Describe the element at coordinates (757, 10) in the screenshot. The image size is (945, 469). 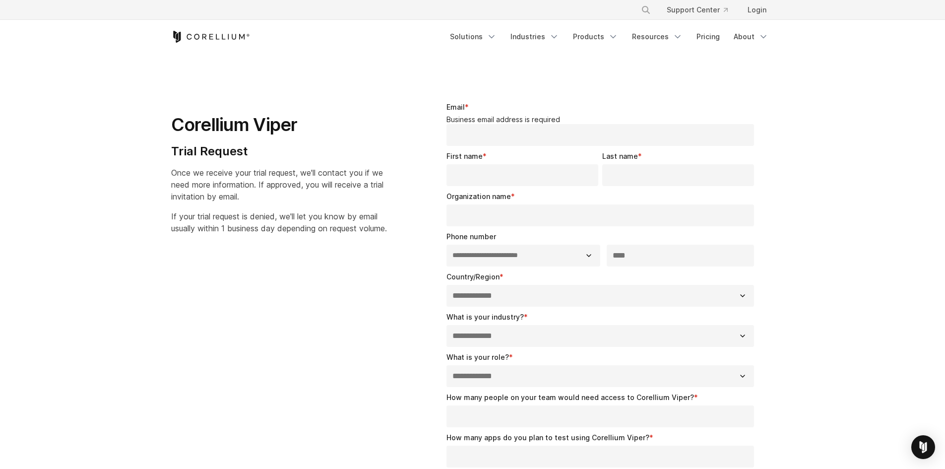
I see `a: Login` at that location.